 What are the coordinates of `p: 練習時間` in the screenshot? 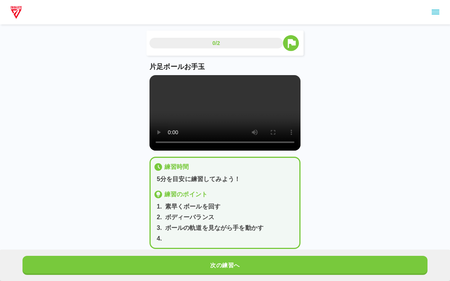 It's located at (177, 167).